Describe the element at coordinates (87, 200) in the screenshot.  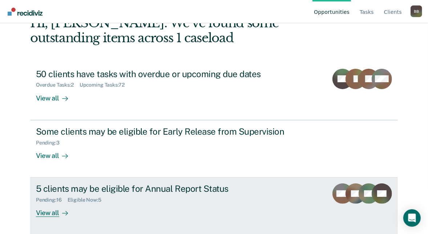
I see `div: Eligible Now : 5` at that location.